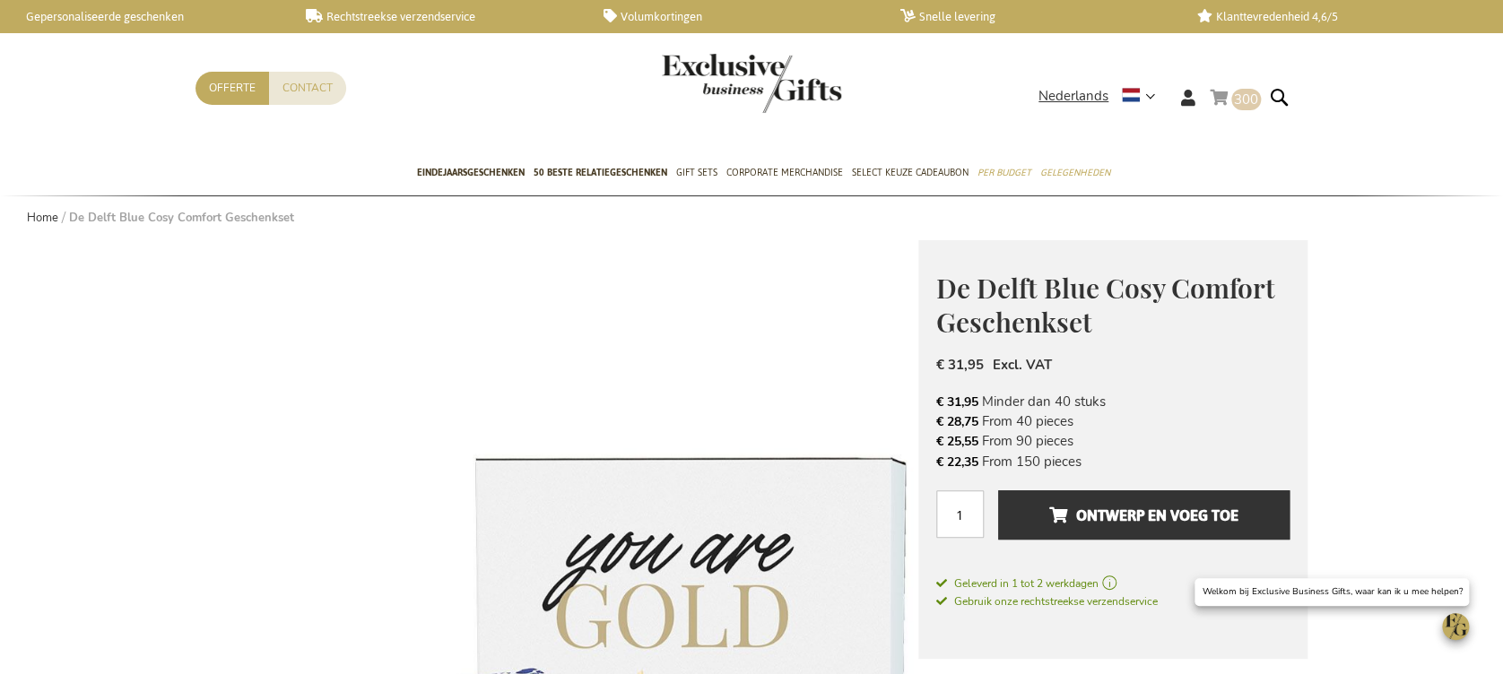 Image resolution: width=1503 pixels, height=674 pixels. What do you see at coordinates (1113, 462) in the screenshot?
I see `li: From 150 pieces` at bounding box center [1113, 462].